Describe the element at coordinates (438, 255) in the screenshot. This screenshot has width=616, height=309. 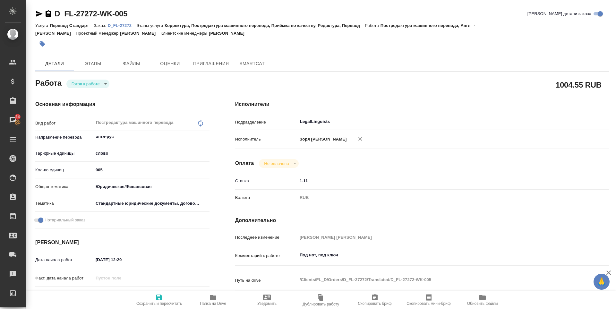
I see `textarea: Под нот, под ключ` at that location.